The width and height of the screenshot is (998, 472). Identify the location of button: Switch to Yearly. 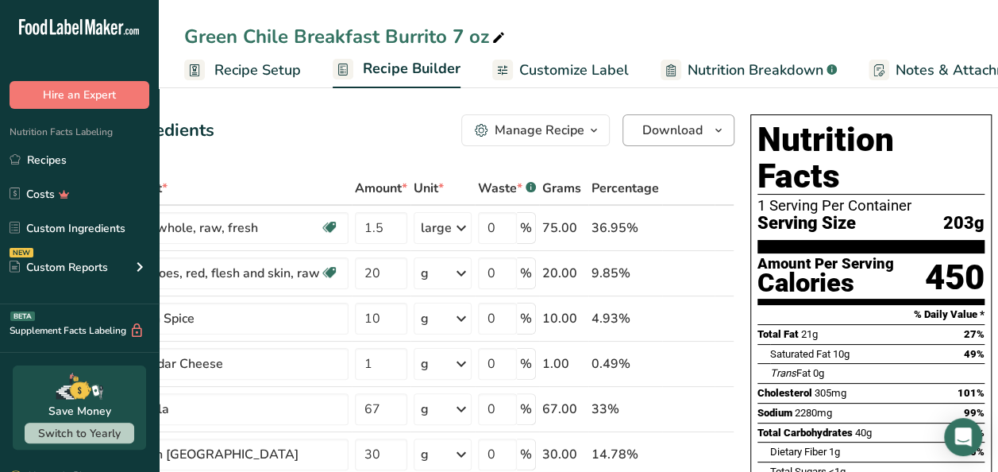
(79, 433).